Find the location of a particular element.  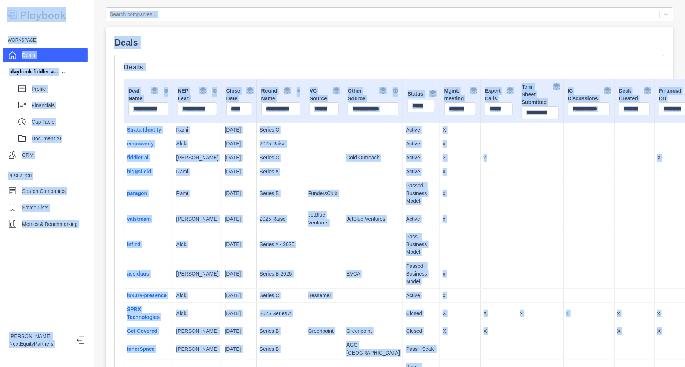

a: Strata Identity is located at coordinates (144, 130).